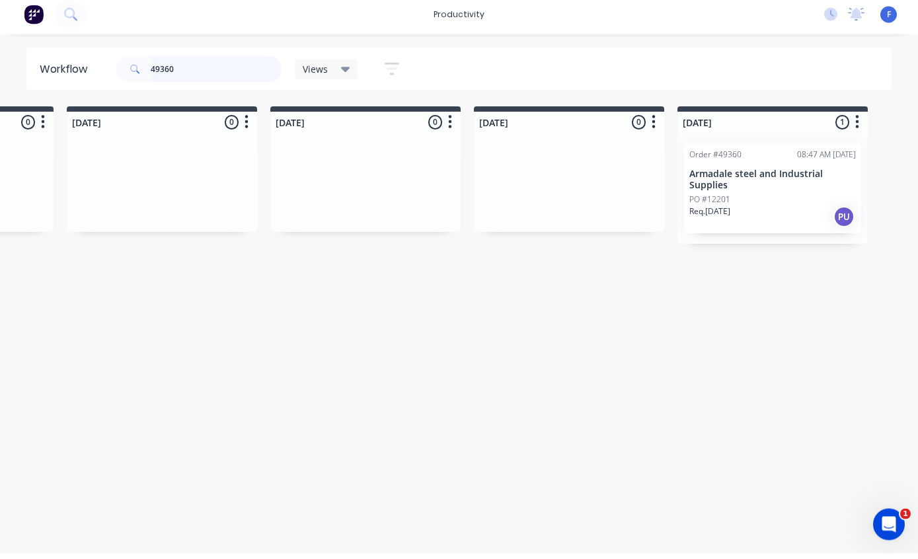  Describe the element at coordinates (844, 223) in the screenshot. I see `div: PU` at that location.